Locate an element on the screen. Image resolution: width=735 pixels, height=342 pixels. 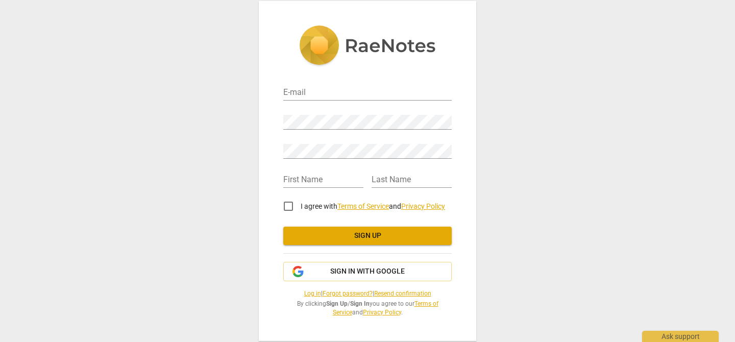
button: Sign in with Google is located at coordinates (368, 272).